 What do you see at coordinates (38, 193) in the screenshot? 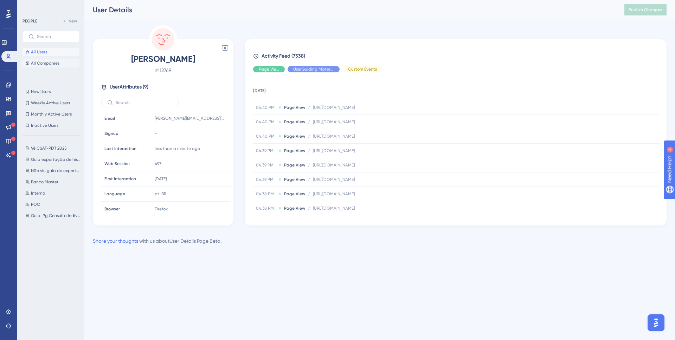
I see `span: Interno` at bounding box center [38, 193].